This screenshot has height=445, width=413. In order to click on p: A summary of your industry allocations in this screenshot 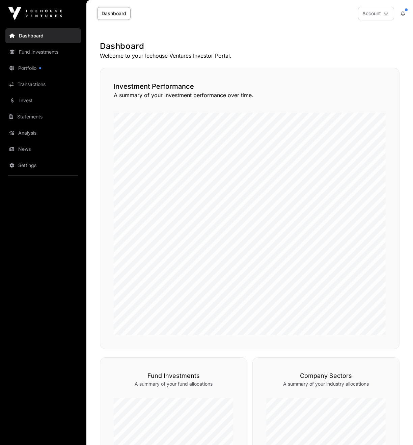, I will do `click(326, 384)`.